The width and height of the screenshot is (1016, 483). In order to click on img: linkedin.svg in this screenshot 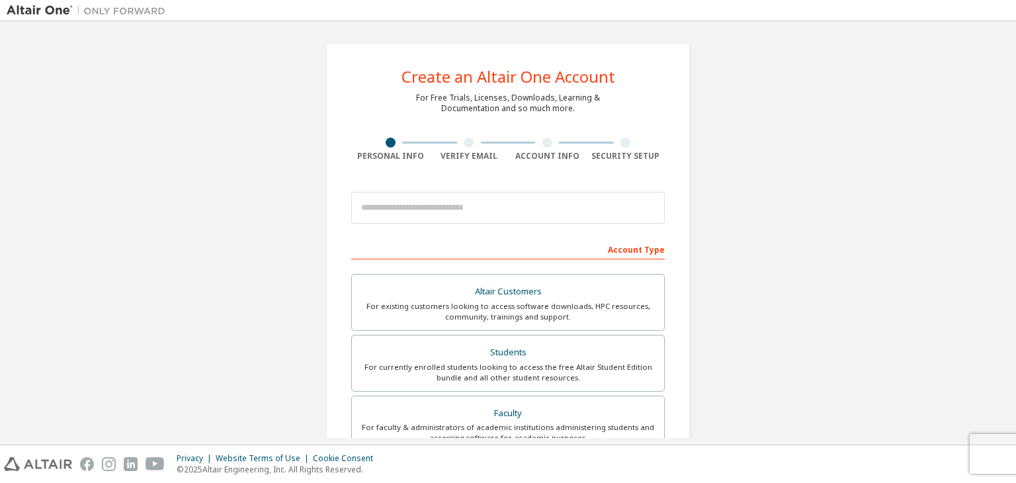, I will do `click(130, 464)`.